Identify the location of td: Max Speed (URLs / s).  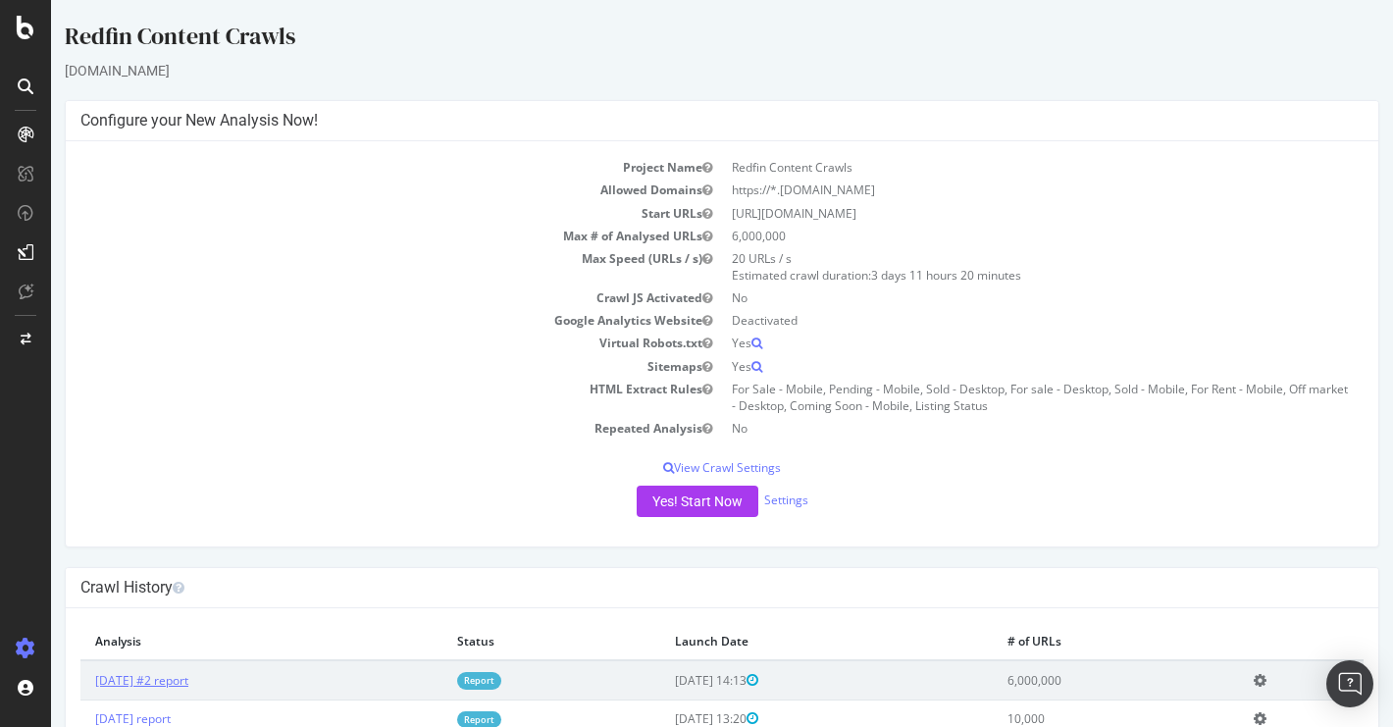
(350, 267).